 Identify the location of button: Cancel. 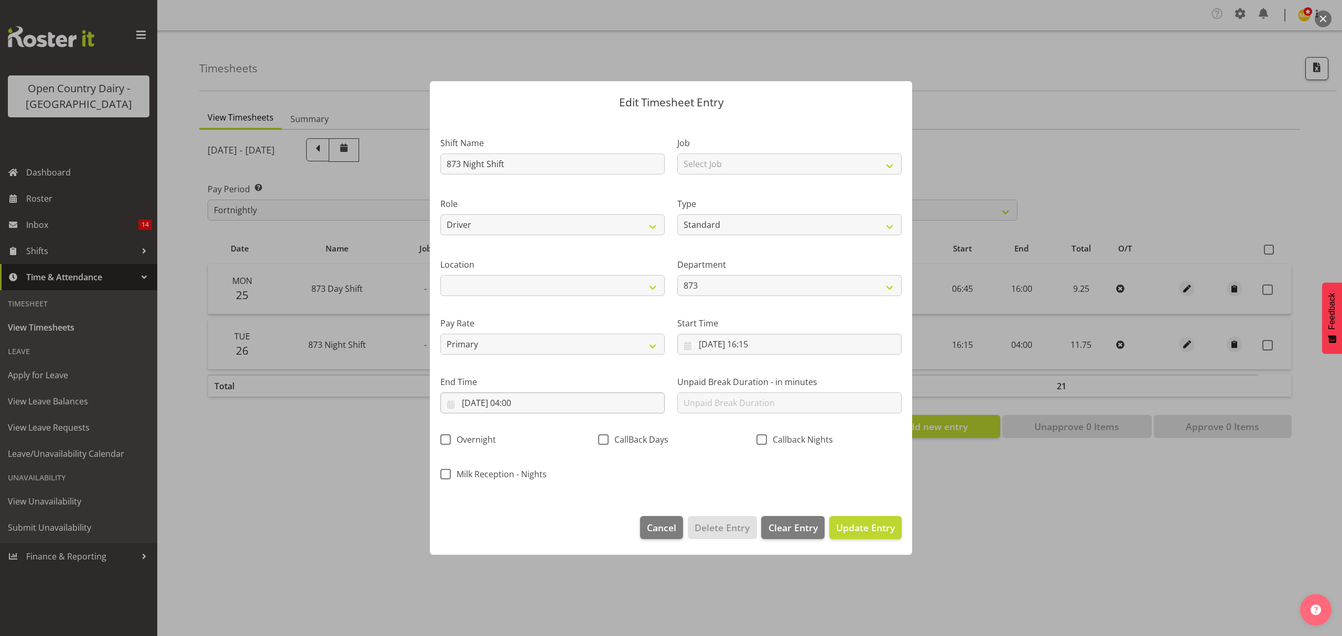
(661, 528).